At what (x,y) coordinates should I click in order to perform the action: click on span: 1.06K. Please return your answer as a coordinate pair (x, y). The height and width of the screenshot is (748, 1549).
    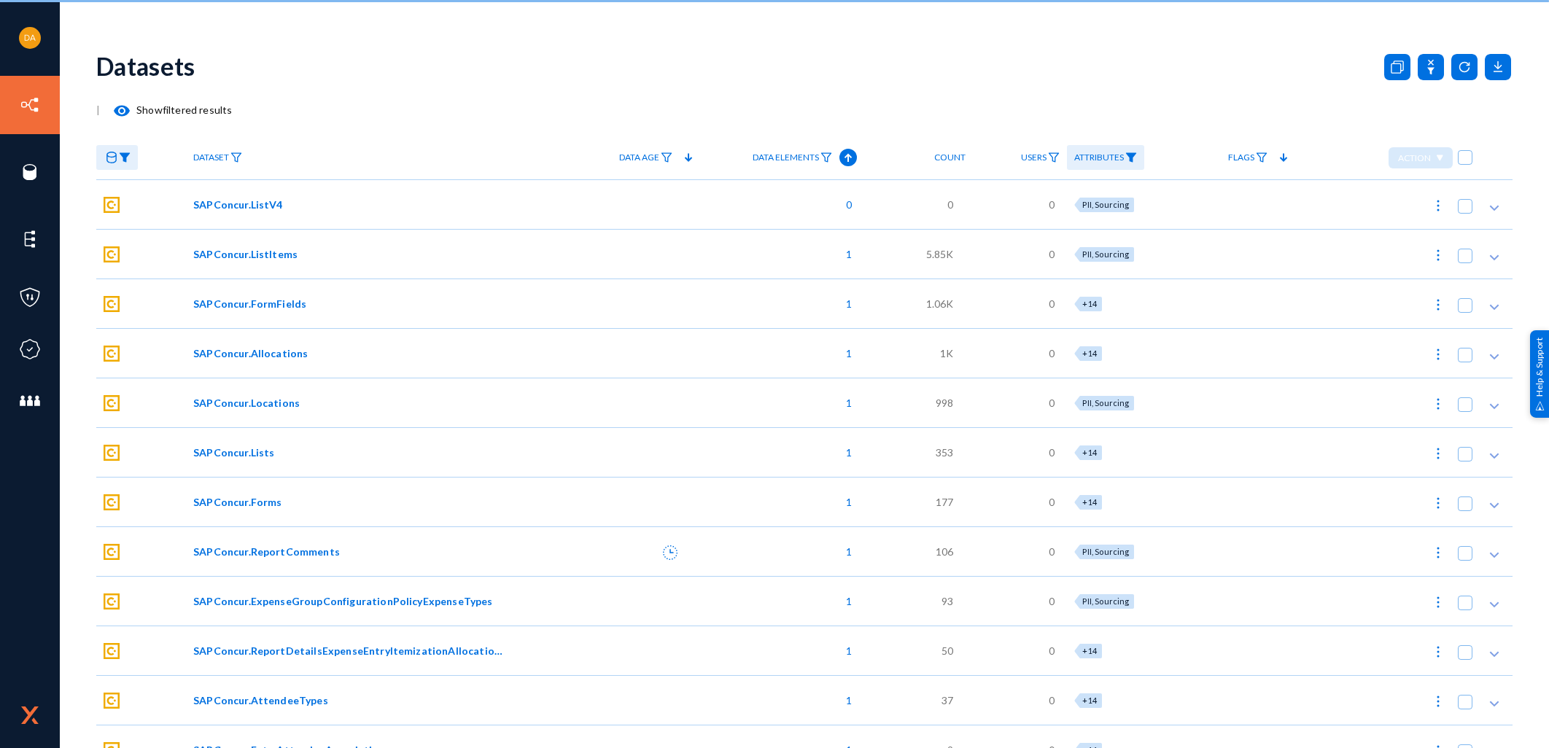
    Looking at the image, I should click on (940, 303).